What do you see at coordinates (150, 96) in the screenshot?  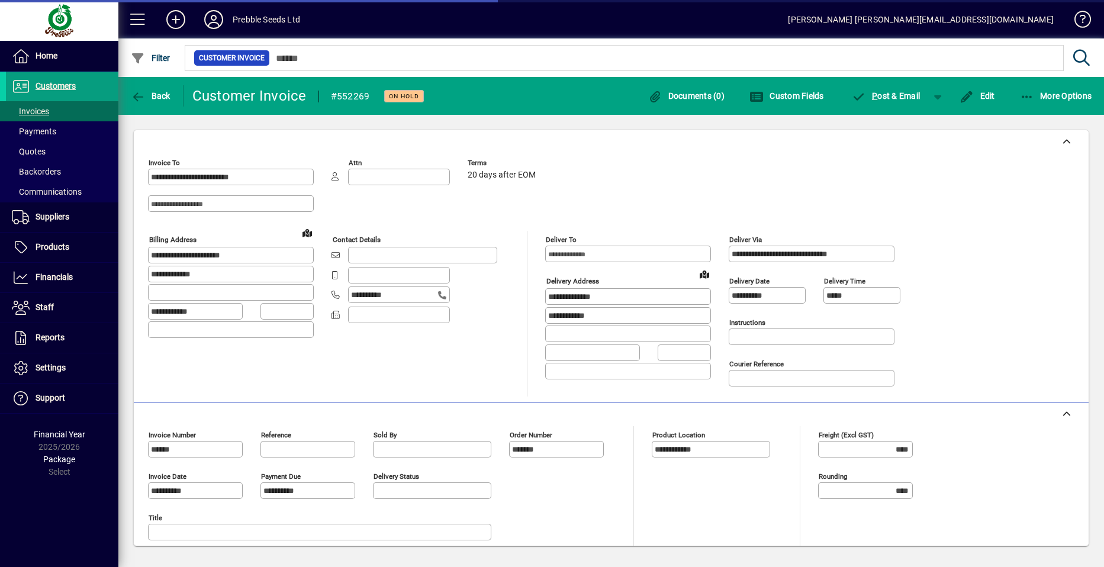 I see `span: Back` at bounding box center [150, 96].